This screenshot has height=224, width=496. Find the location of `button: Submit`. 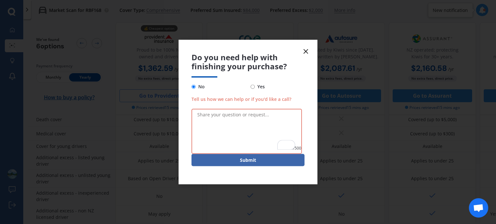

button: Submit is located at coordinates (248, 160).